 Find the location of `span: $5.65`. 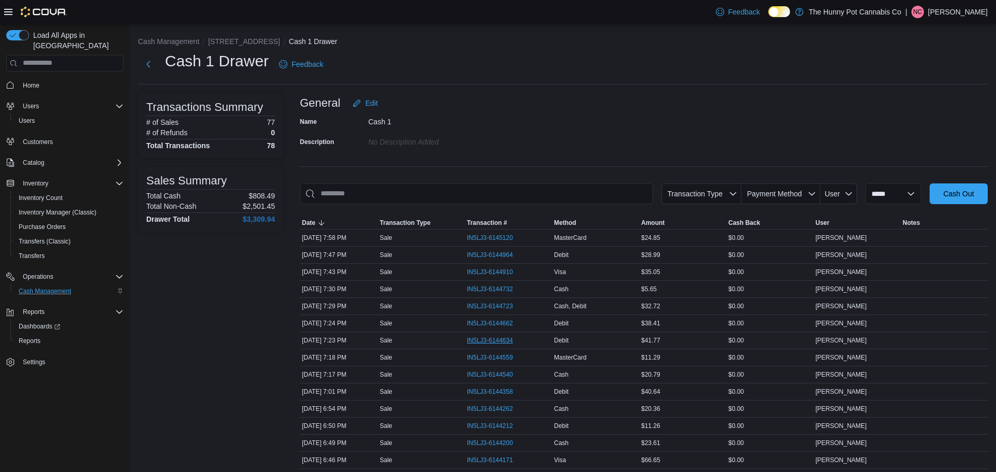

span: $5.65 is located at coordinates (649, 289).